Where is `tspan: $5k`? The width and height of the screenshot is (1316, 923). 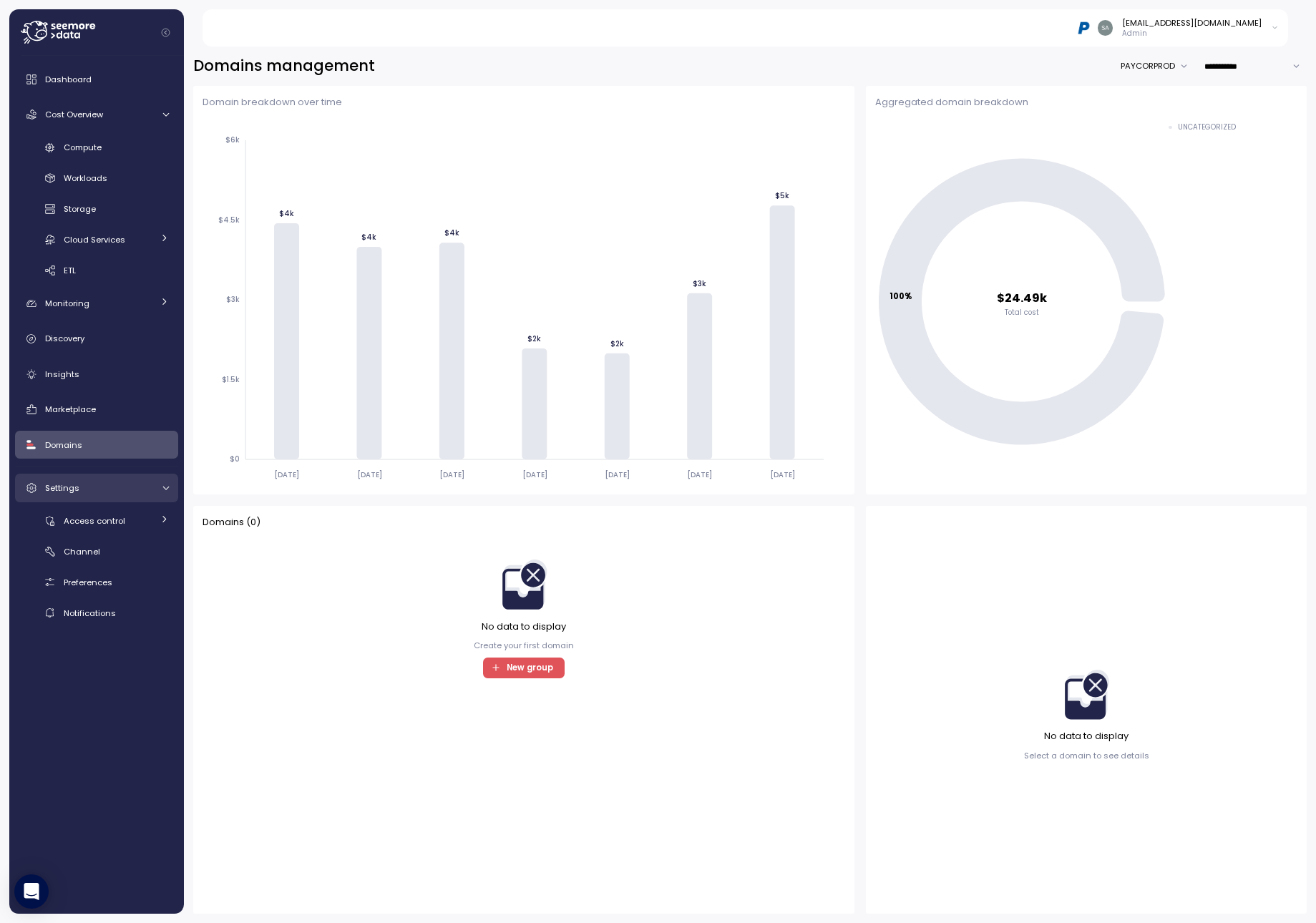
tspan: $5k is located at coordinates (782, 197).